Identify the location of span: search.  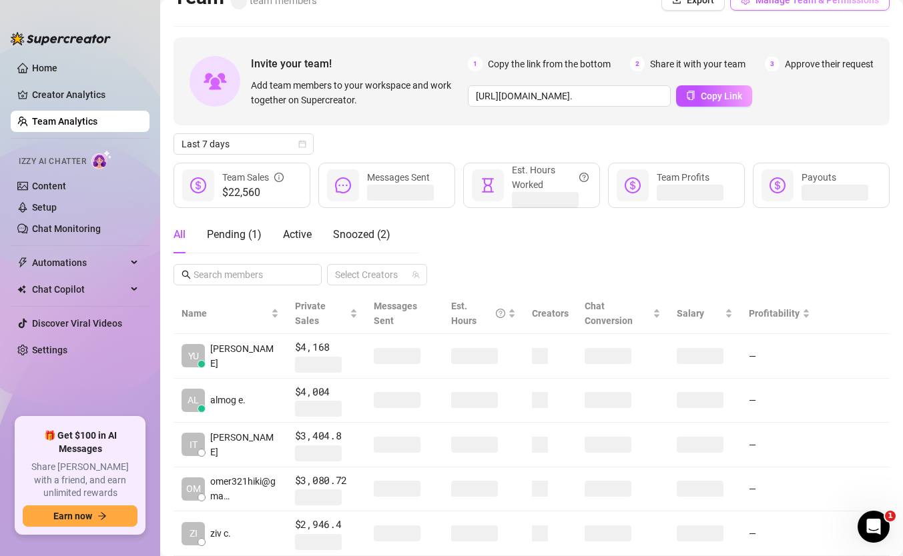
(186, 275).